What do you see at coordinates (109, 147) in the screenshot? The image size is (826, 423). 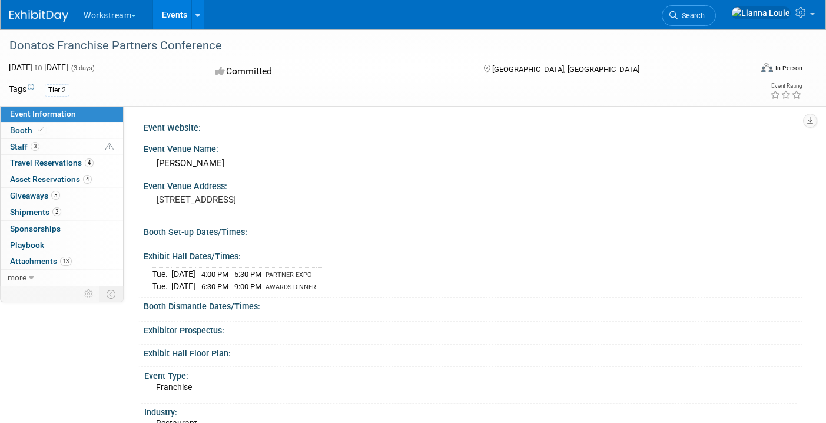 I see `span: Potential Scheduling Conflict -- at least one attendee is tagged in another overlapping event.` at bounding box center [109, 147].